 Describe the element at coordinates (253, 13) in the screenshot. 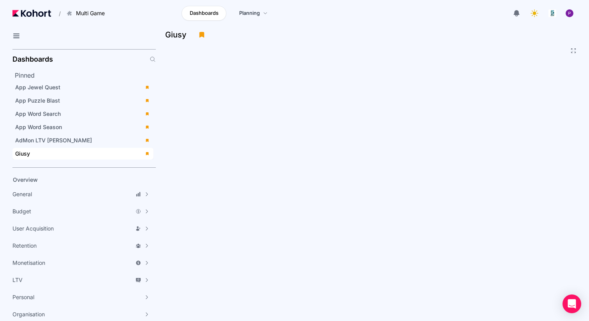

I see `a: Planning` at that location.